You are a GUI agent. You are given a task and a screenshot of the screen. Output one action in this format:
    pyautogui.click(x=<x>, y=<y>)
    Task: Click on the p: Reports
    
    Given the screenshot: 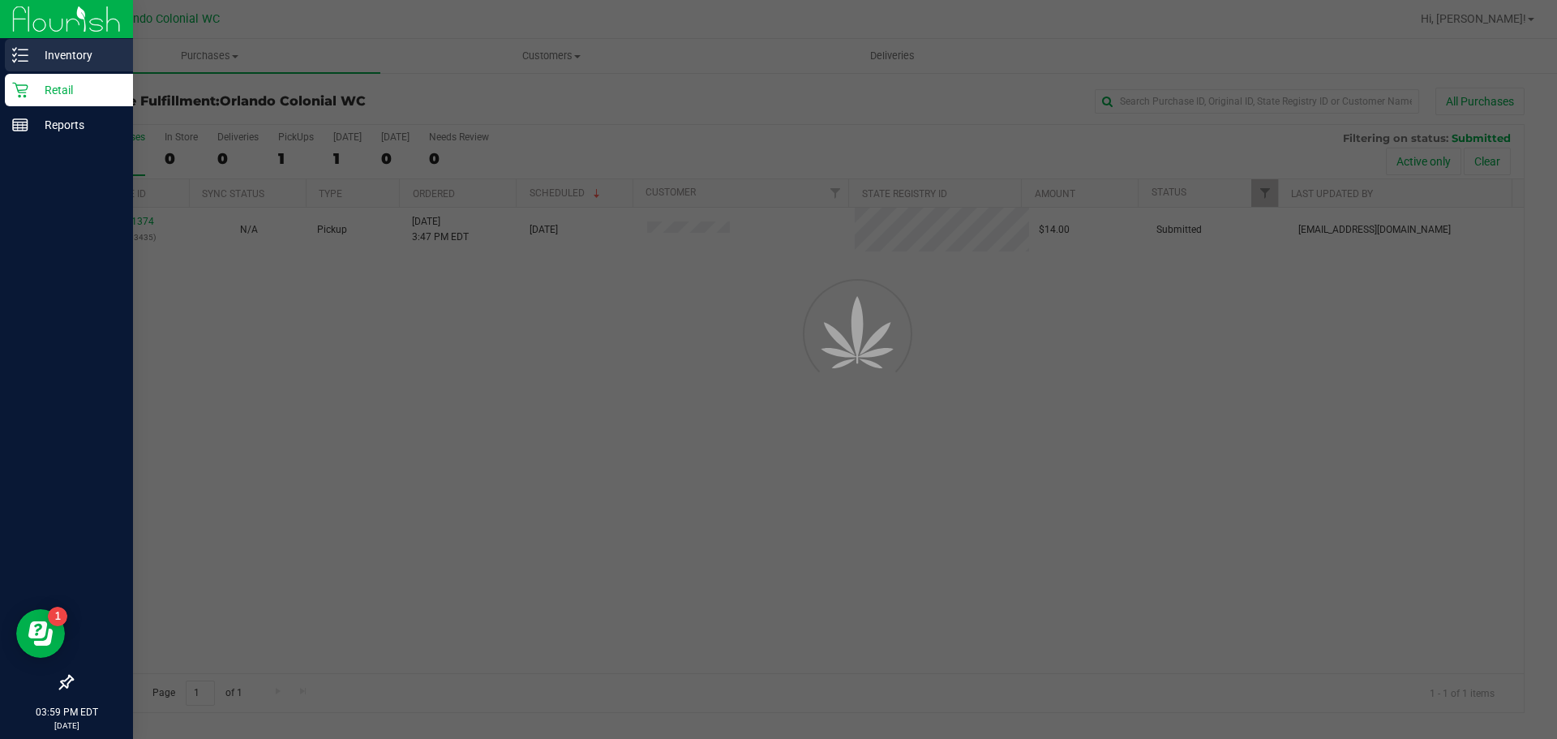 What is the action you would take?
    pyautogui.click(x=77, y=125)
    